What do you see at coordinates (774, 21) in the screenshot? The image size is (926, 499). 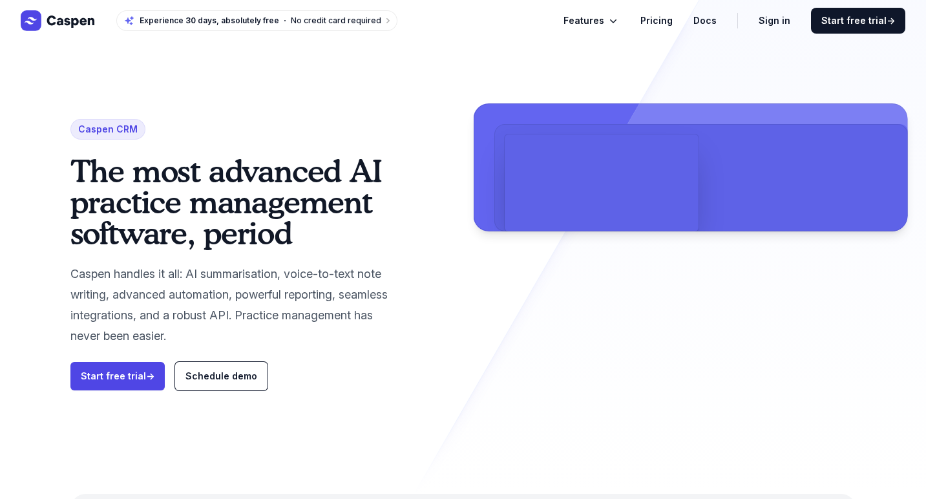 I see `a: Sign in` at bounding box center [774, 21].